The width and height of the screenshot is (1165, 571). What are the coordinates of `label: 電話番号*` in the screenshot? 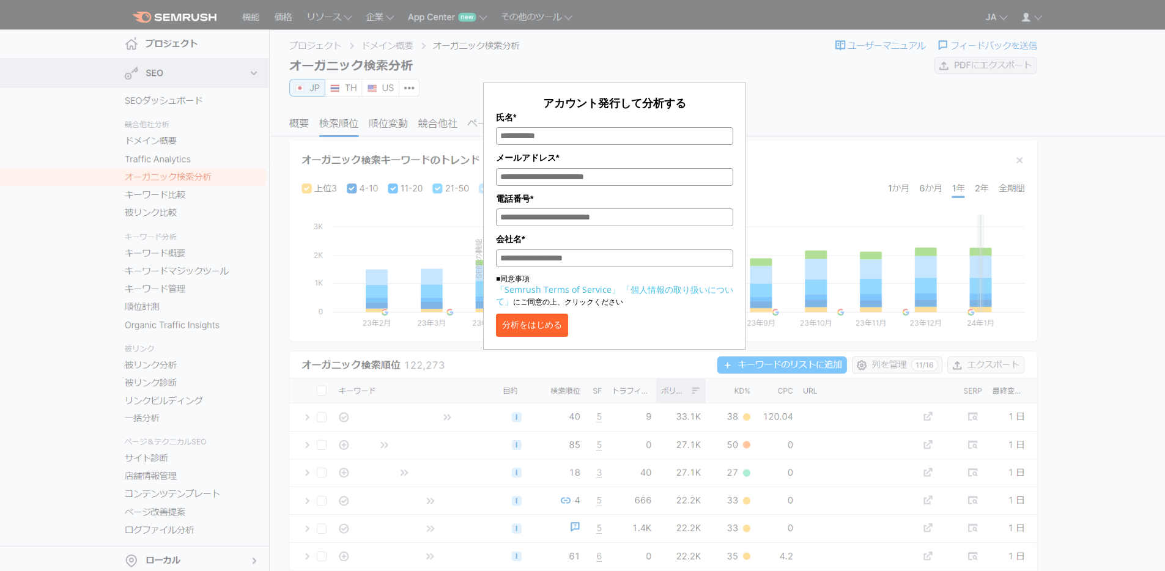 It's located at (615, 199).